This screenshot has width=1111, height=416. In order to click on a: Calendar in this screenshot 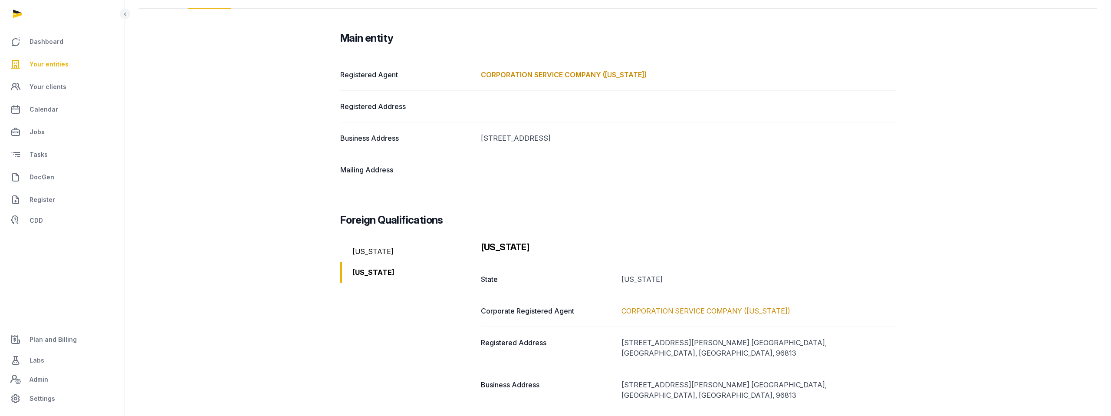, I will do `click(62, 109)`.